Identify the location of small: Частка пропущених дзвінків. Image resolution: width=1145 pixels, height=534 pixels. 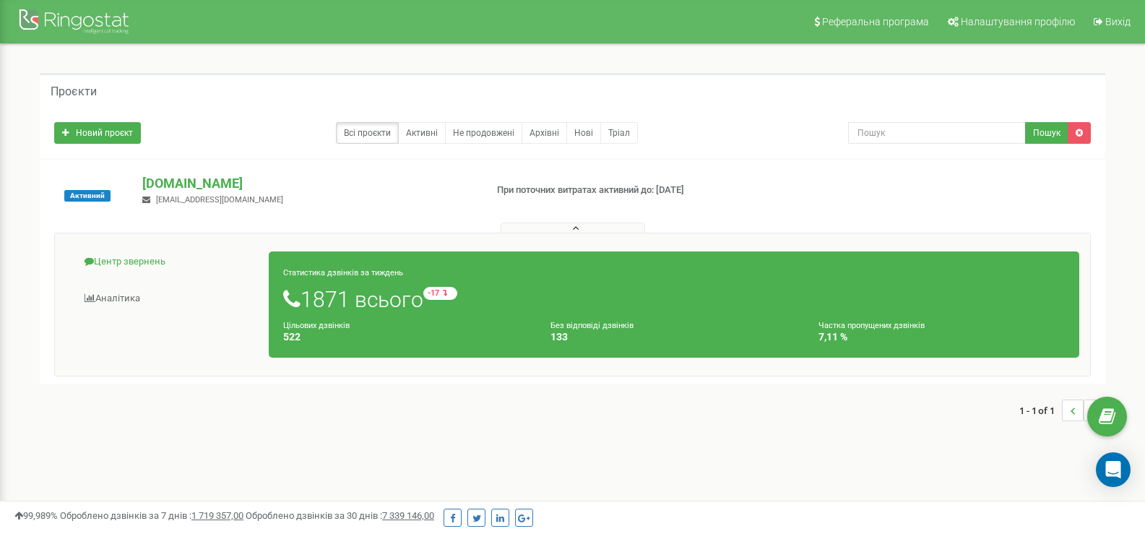
(871, 325).